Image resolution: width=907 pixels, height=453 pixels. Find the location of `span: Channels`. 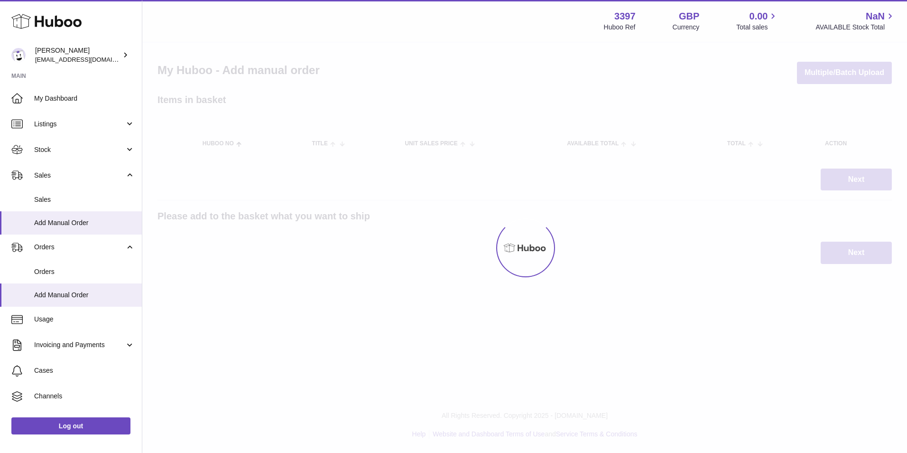

span: Channels is located at coordinates (84, 396).